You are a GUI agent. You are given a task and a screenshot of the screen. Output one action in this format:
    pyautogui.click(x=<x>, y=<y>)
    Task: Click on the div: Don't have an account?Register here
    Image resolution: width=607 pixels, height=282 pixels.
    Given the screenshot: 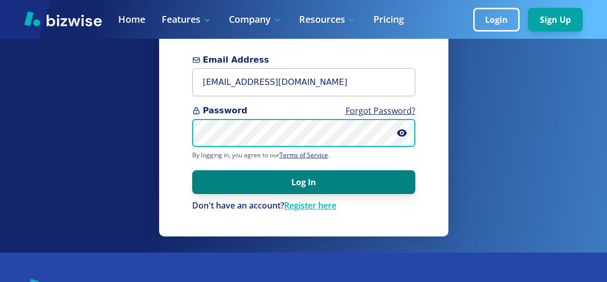 What is the action you would take?
    pyautogui.click(x=304, y=206)
    